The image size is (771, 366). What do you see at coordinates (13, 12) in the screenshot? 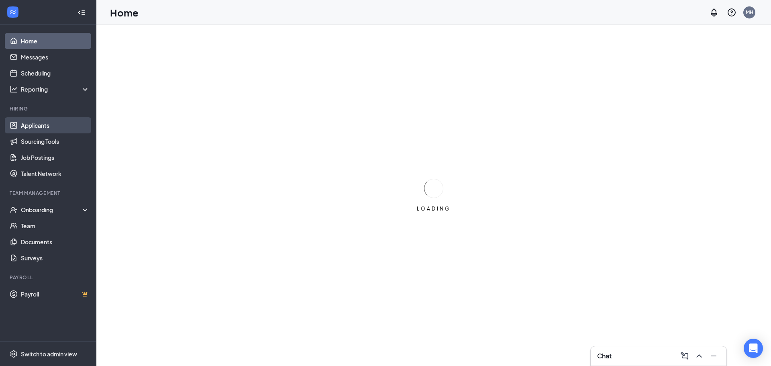
I see `svg: WorkstreamLogo` at bounding box center [13, 12].